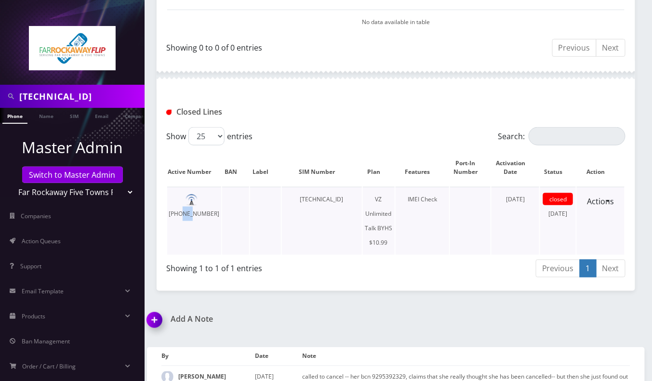 The image size is (652, 381). I want to click on span: Order / Cart / Billing, so click(49, 366).